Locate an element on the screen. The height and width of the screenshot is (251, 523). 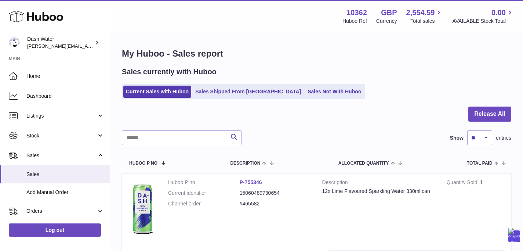
img: james@dash-water.com is located at coordinates (14, 43).